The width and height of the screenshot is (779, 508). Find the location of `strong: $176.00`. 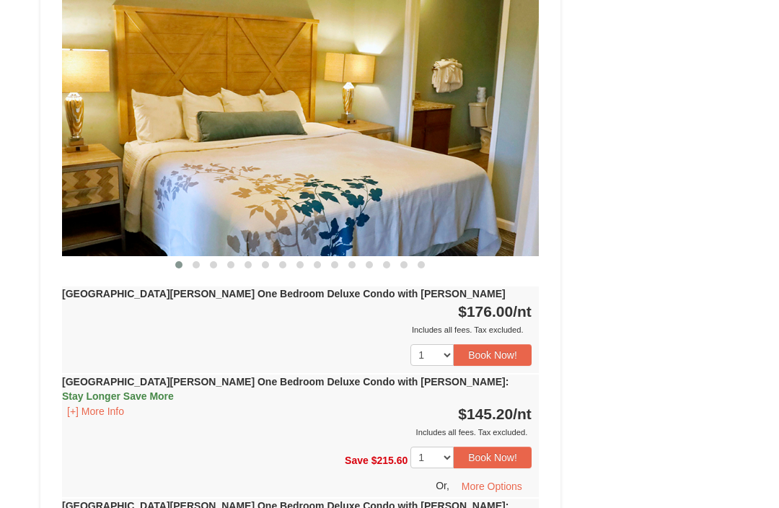

strong: $176.00 is located at coordinates (495, 312).